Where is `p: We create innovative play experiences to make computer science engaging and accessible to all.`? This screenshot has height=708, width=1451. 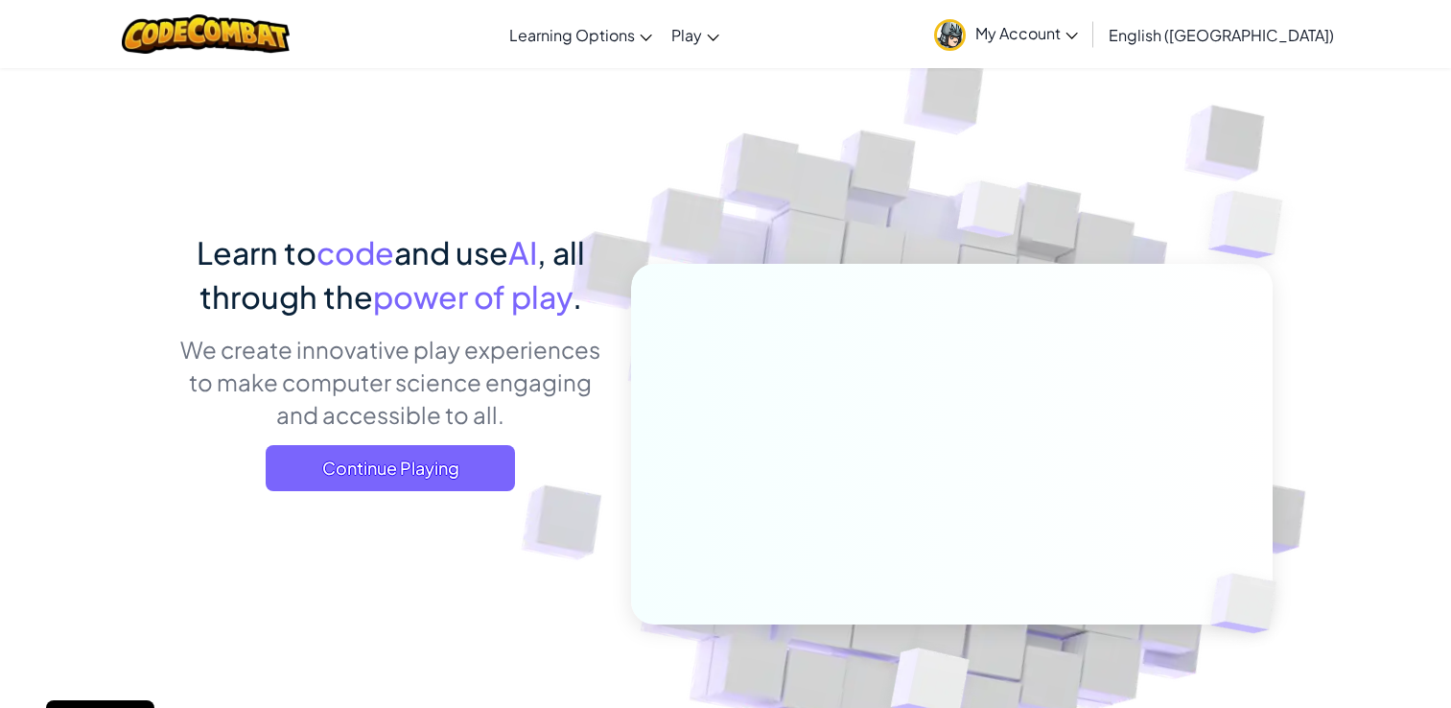 p: We create innovative play experiences to make computer science engaging and accessible to all. is located at coordinates (390, 382).